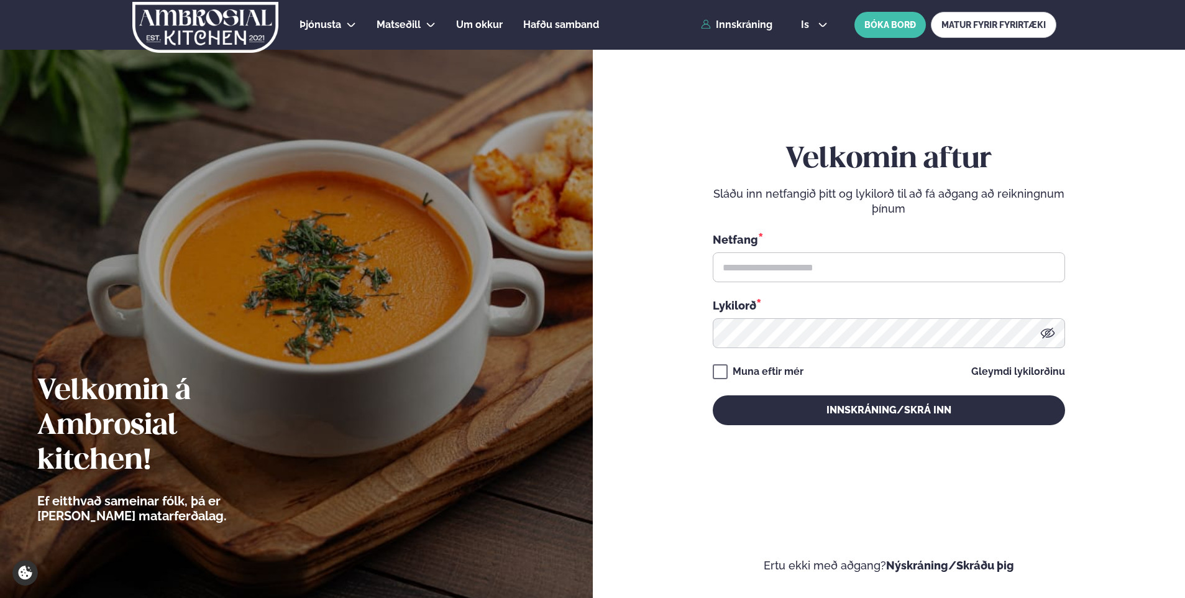 The image size is (1185, 598). What do you see at coordinates (807, 25) in the screenshot?
I see `span: is` at bounding box center [807, 25].